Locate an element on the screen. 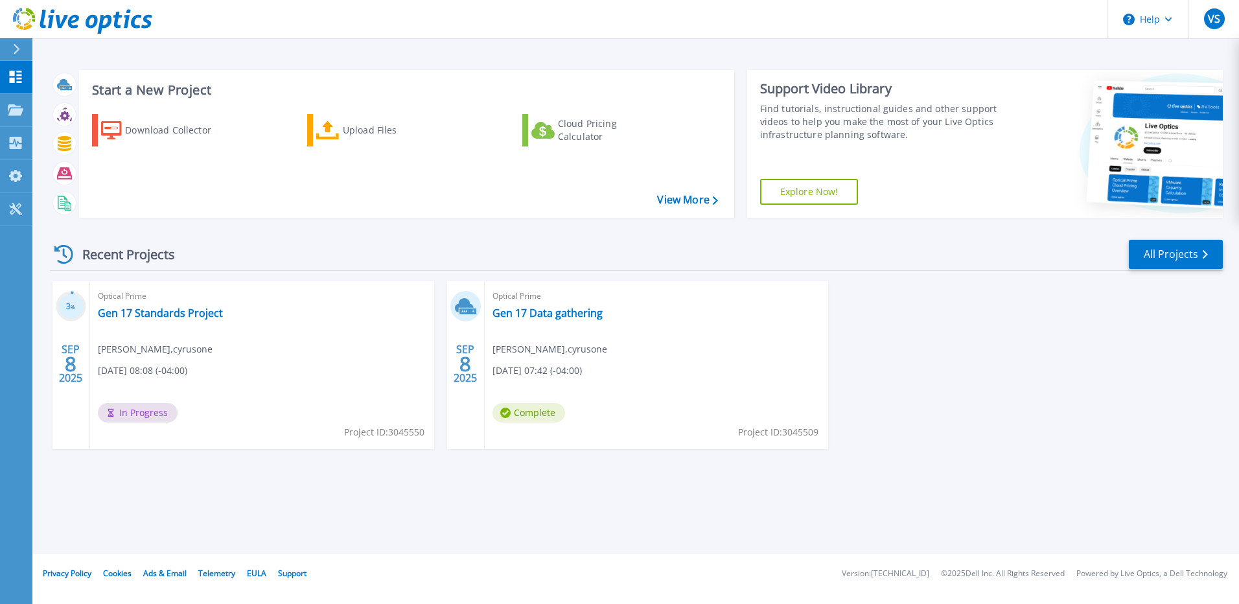  span: In Progress is located at coordinates (137, 413).